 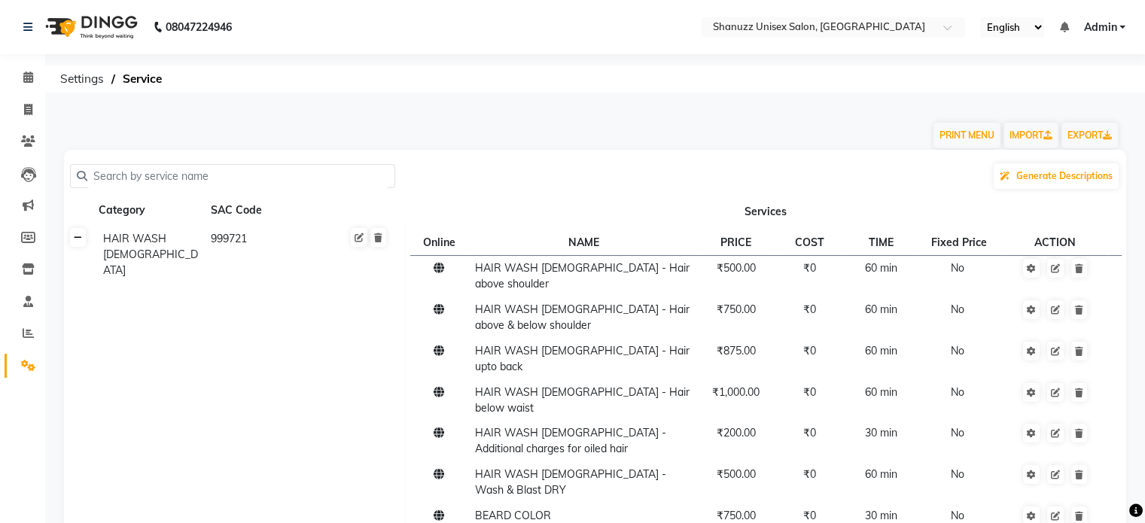 What do you see at coordinates (735, 242) in the screenshot?
I see `th: PRICE` at bounding box center [735, 242].